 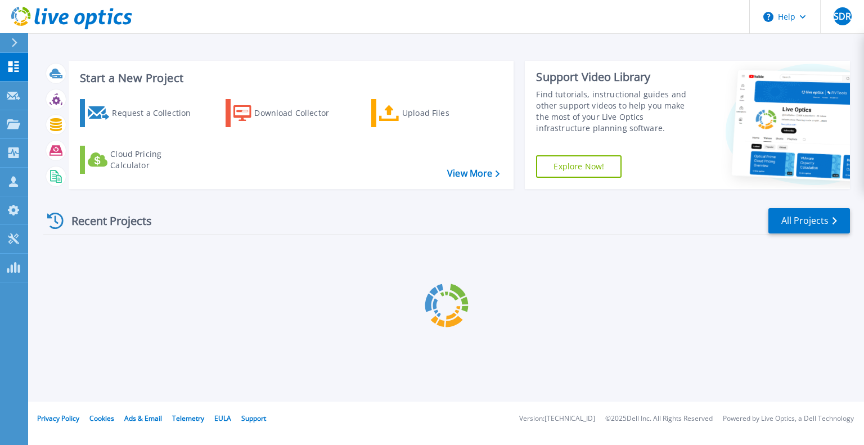 I want to click on div: Find tutorials, instructional guides and other support videos to help you make the most of your L..., so click(x=617, y=111).